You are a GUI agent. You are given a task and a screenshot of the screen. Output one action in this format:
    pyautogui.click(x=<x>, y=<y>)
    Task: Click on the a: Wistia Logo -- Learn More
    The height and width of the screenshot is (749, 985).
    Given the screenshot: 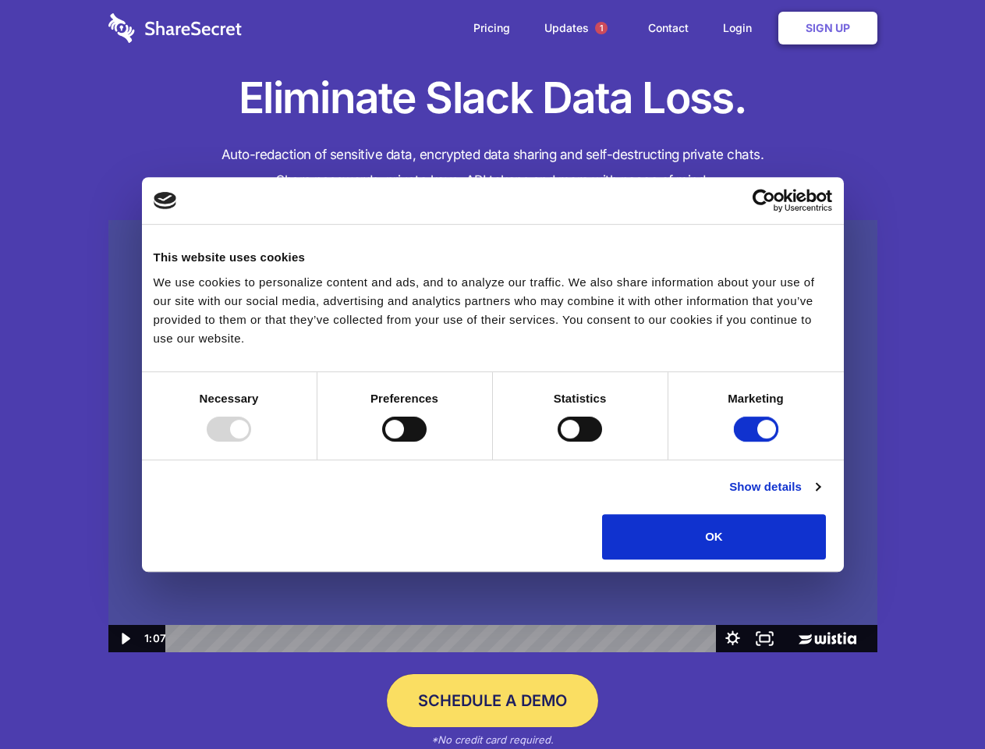 What is the action you would take?
    pyautogui.click(x=828, y=638)
    